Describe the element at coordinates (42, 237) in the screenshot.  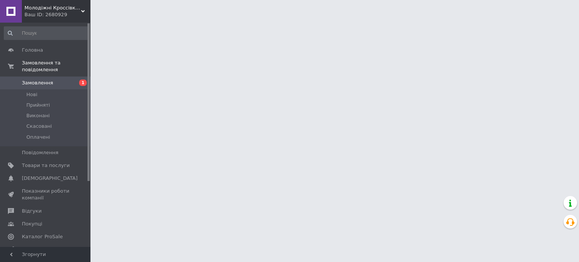
I see `span: Каталог ProSale` at that location.